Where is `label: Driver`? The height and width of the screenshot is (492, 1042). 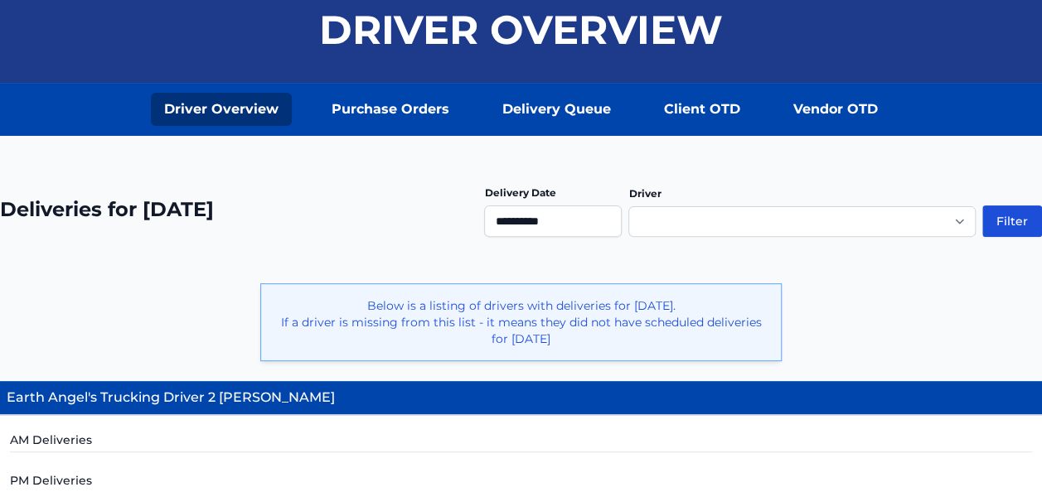 label: Driver is located at coordinates (644, 193).